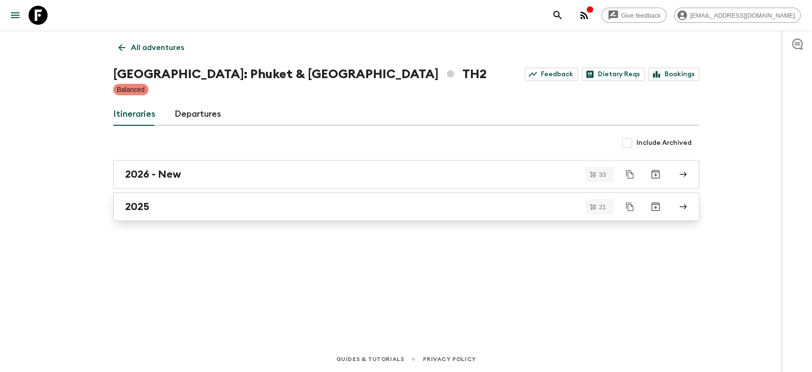  I want to click on button: menu, so click(15, 15).